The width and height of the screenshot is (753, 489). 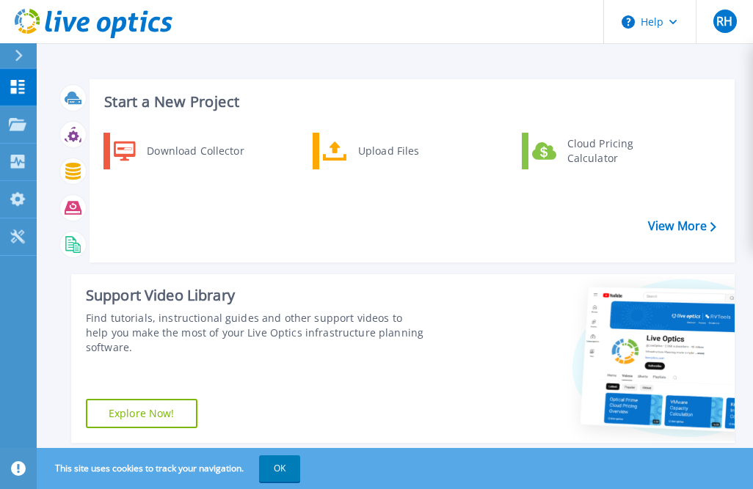 I want to click on a: Cloud Pricing Calculator, so click(x=597, y=151).